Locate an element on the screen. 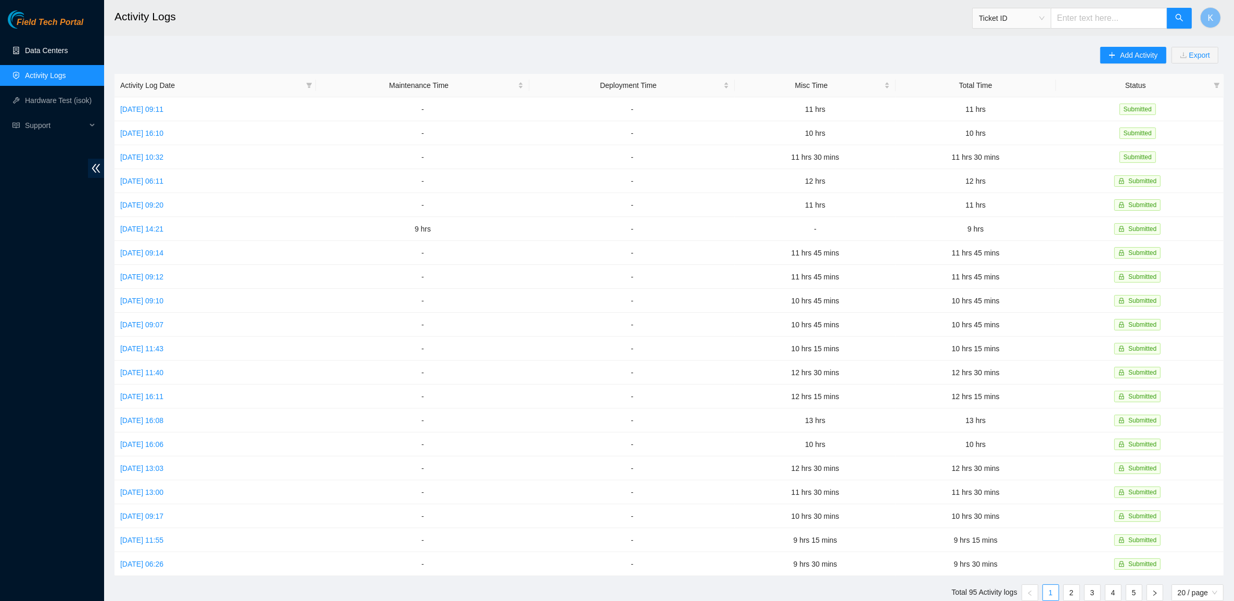 The height and width of the screenshot is (601, 1234). span: right is located at coordinates (1155, 593).